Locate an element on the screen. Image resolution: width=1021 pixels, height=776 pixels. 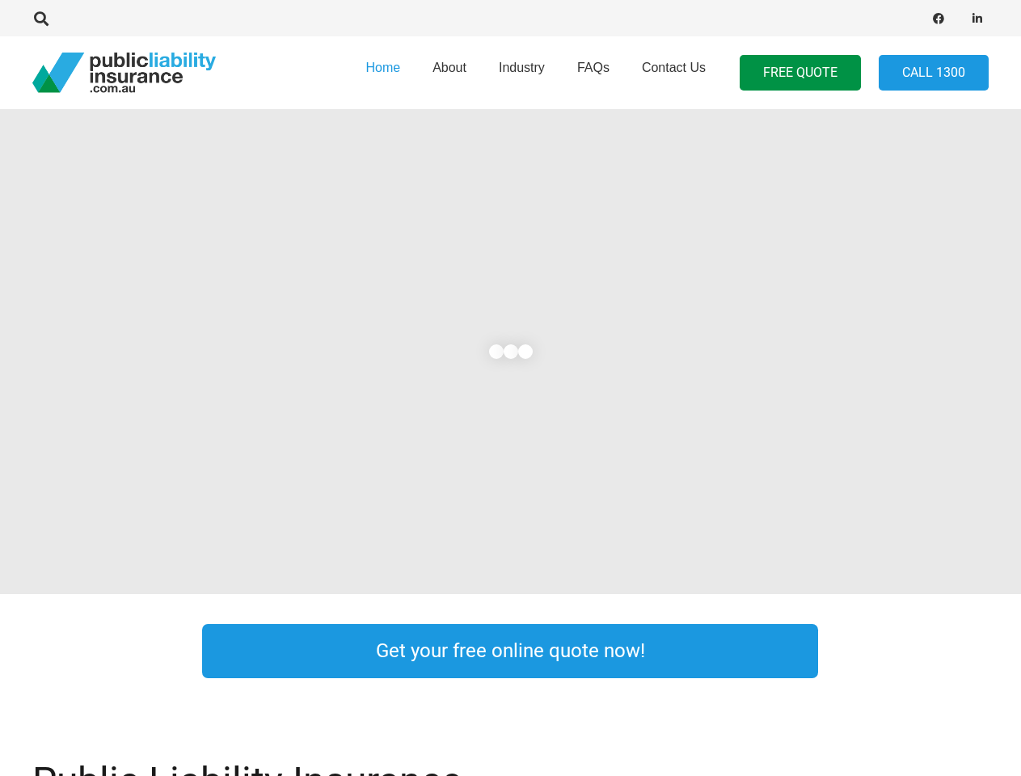
a: Link is located at coordinates (935, 650).